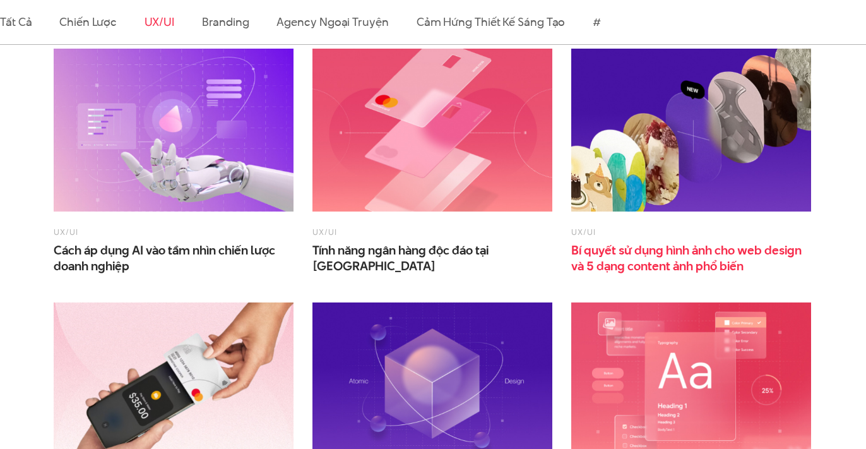 This screenshot has width=866, height=449. Describe the element at coordinates (691, 130) in the screenshot. I see `img: Bí quyết sử dụng hình ảnh cho web design và 5 dạng content ảnh phổ biến` at that location.